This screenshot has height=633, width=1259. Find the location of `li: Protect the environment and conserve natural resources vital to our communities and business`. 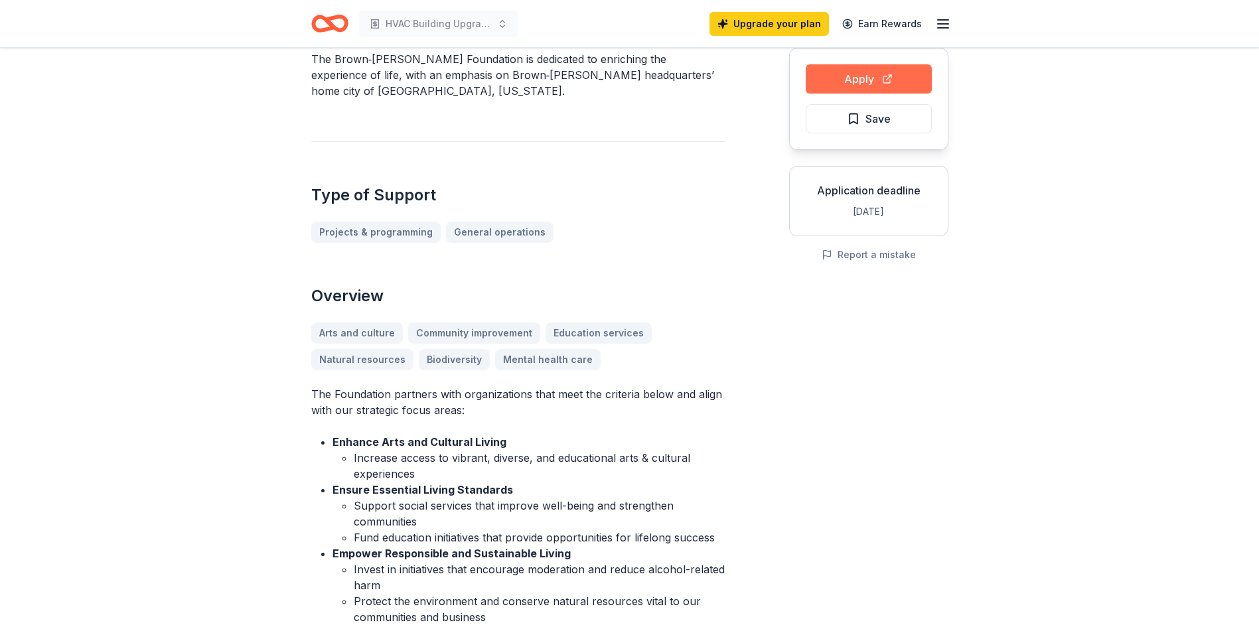

li: Protect the environment and conserve natural resources vital to our communities and business is located at coordinates (540, 609).